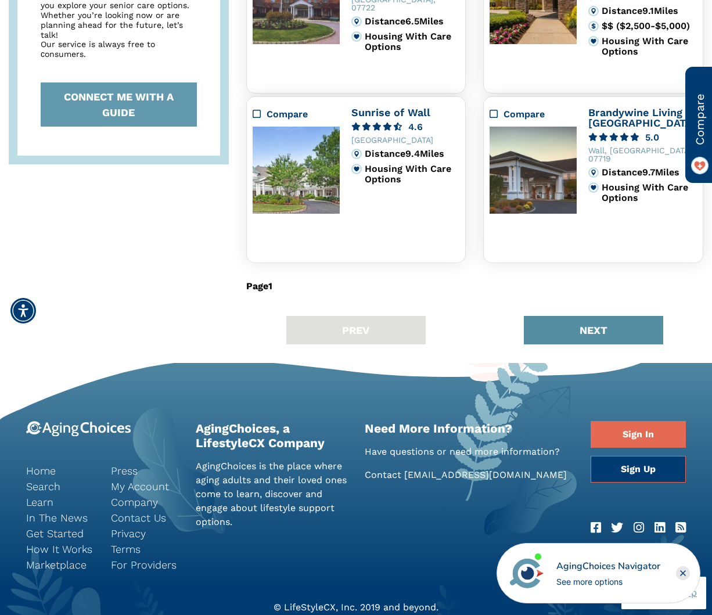 Image resolution: width=712 pixels, height=615 pixels. I want to click on div: Distance 6.5 Miles, so click(412, 21).